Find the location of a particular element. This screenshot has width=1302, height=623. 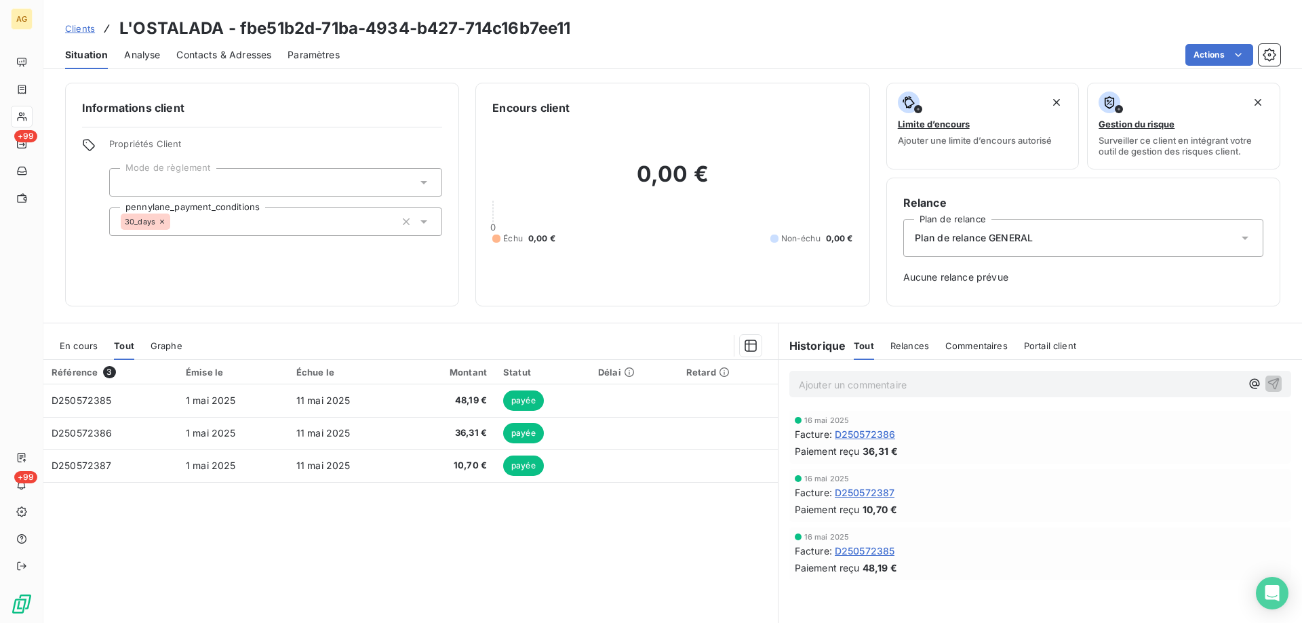

h3: L'OSTALADA - fbe51b2d-71ba-4934-b427-714c16b7ee11 is located at coordinates (345, 28).